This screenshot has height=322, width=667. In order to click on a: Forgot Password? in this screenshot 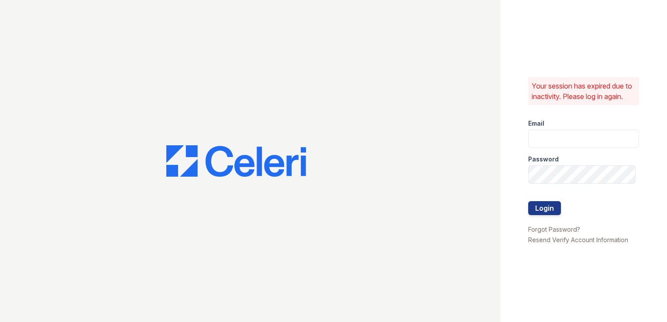, I will do `click(554, 229)`.